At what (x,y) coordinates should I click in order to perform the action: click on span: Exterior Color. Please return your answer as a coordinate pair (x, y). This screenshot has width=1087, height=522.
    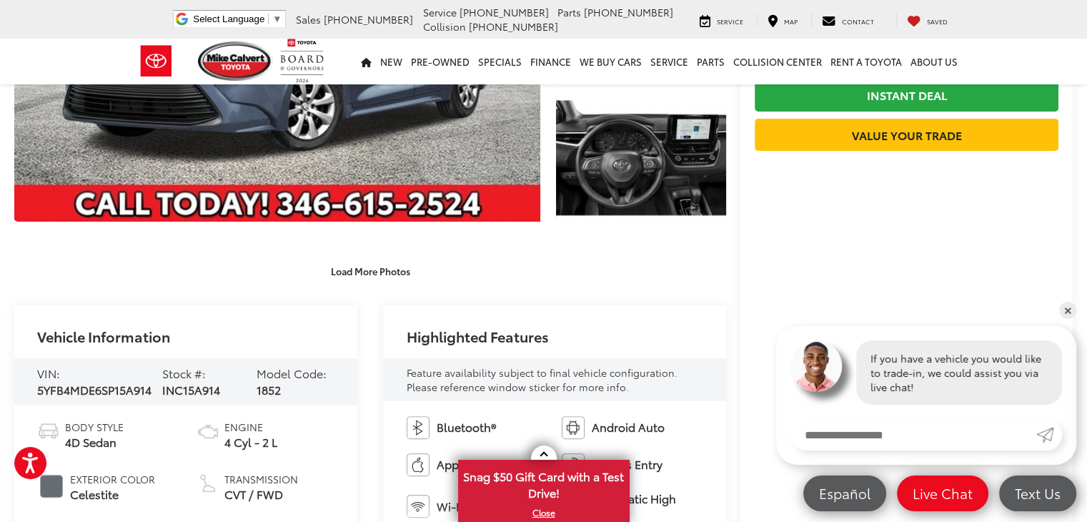
    Looking at the image, I should click on (112, 479).